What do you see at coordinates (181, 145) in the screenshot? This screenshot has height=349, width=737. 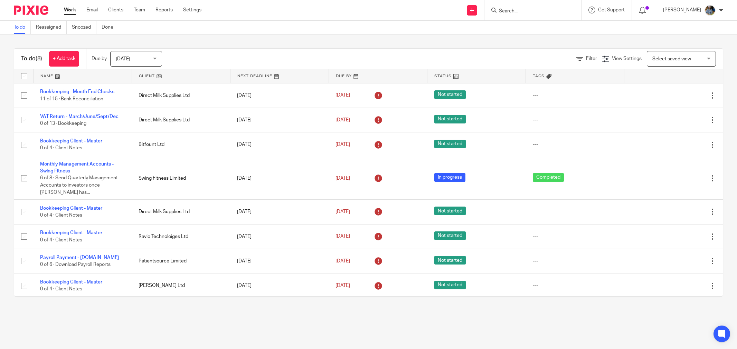 I see `td: Bitfount Ltd` at bounding box center [181, 145].